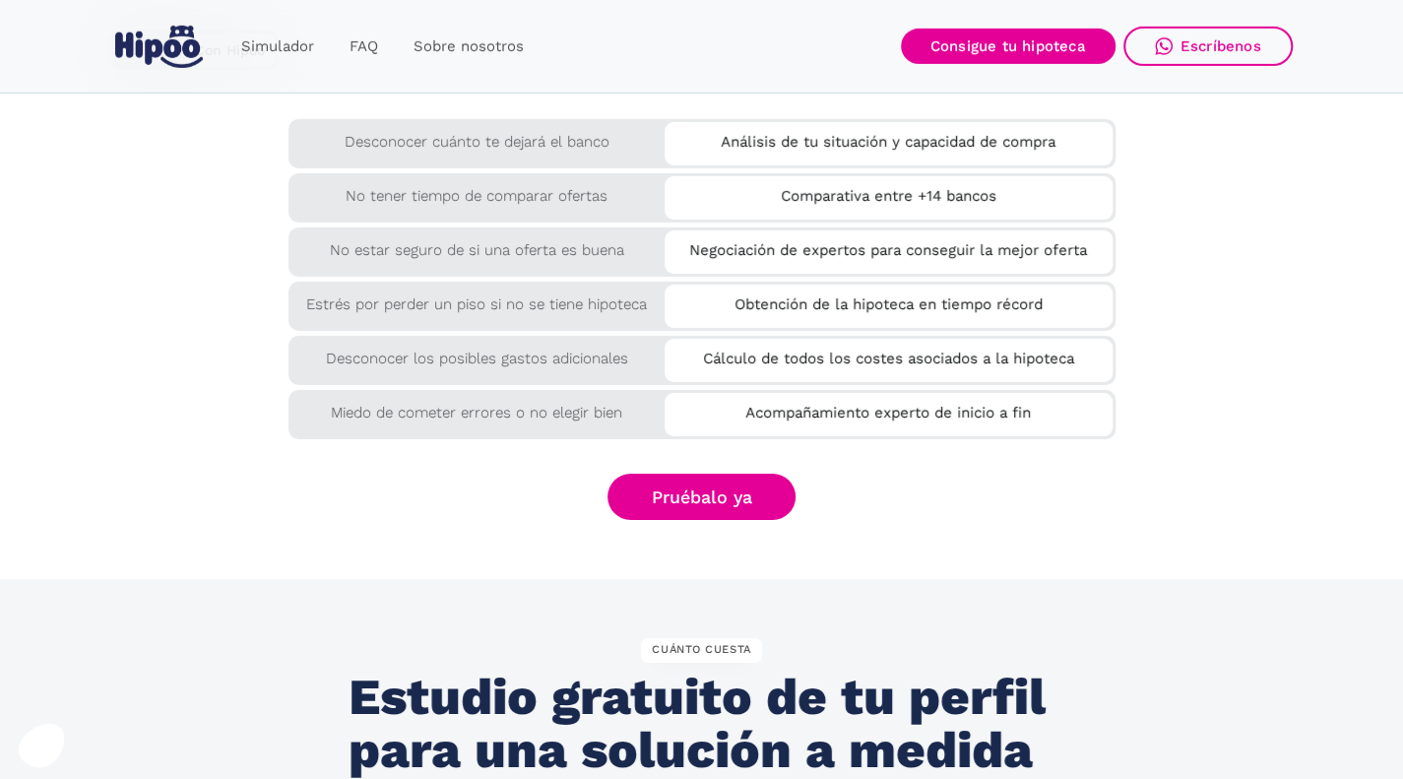 This screenshot has height=779, width=1403. Describe the element at coordinates (477, 245) in the screenshot. I see `div: No estar seguro de si una oferta es buena` at that location.